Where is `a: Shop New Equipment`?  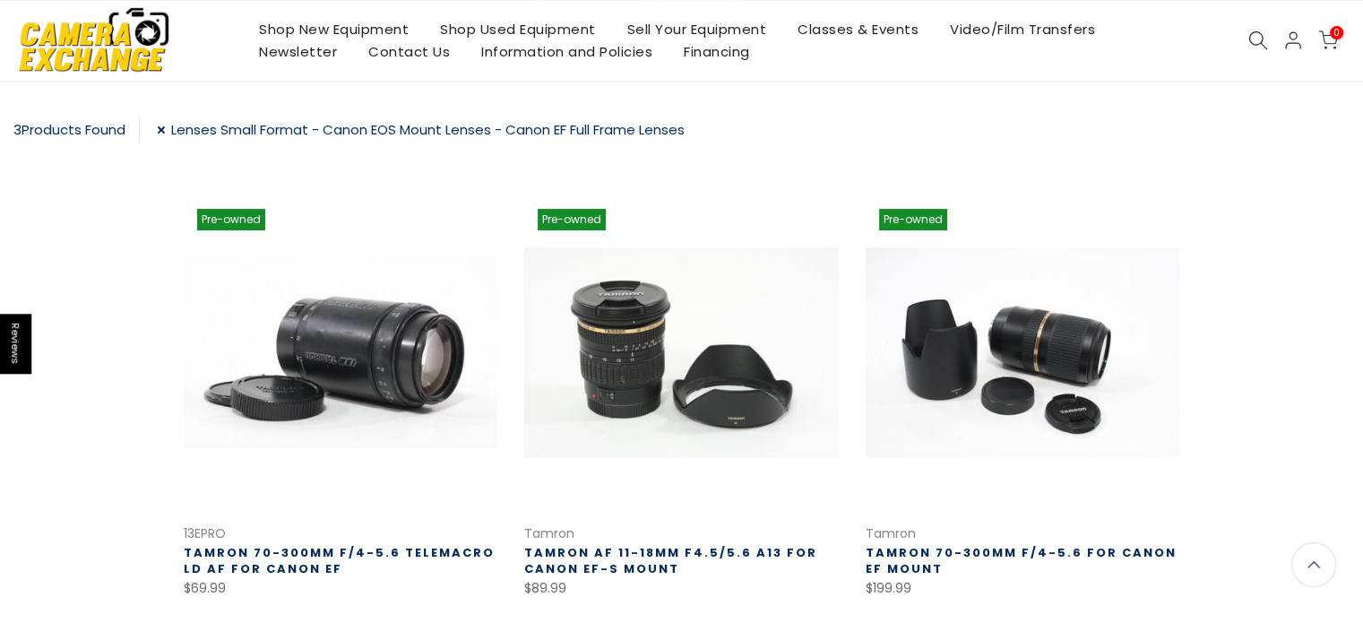
a: Shop New Equipment is located at coordinates (334, 29).